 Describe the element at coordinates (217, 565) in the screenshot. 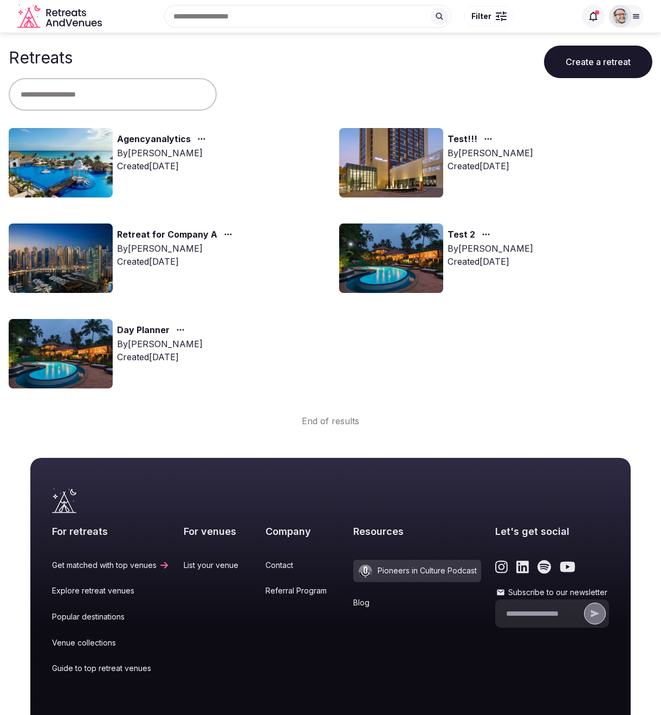

I see `a: List your venue` at that location.